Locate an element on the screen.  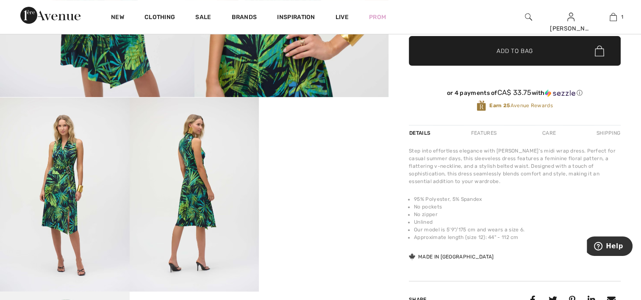
img: search the website is located at coordinates (528, 17).